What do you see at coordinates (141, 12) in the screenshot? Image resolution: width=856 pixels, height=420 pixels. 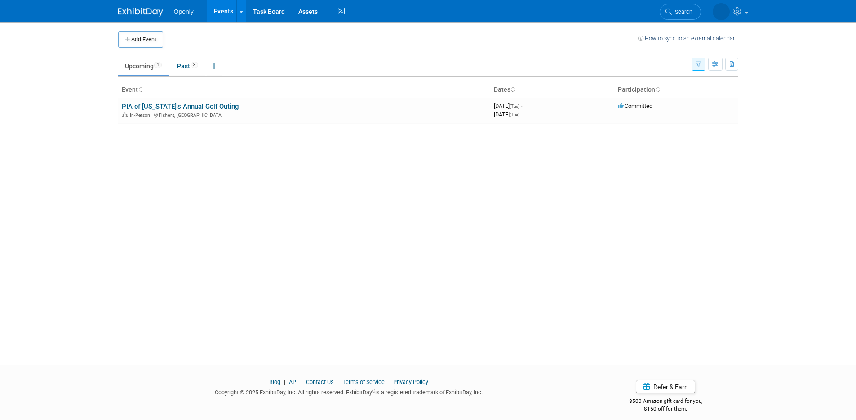 I see `img: ExhibitDay` at bounding box center [141, 12].